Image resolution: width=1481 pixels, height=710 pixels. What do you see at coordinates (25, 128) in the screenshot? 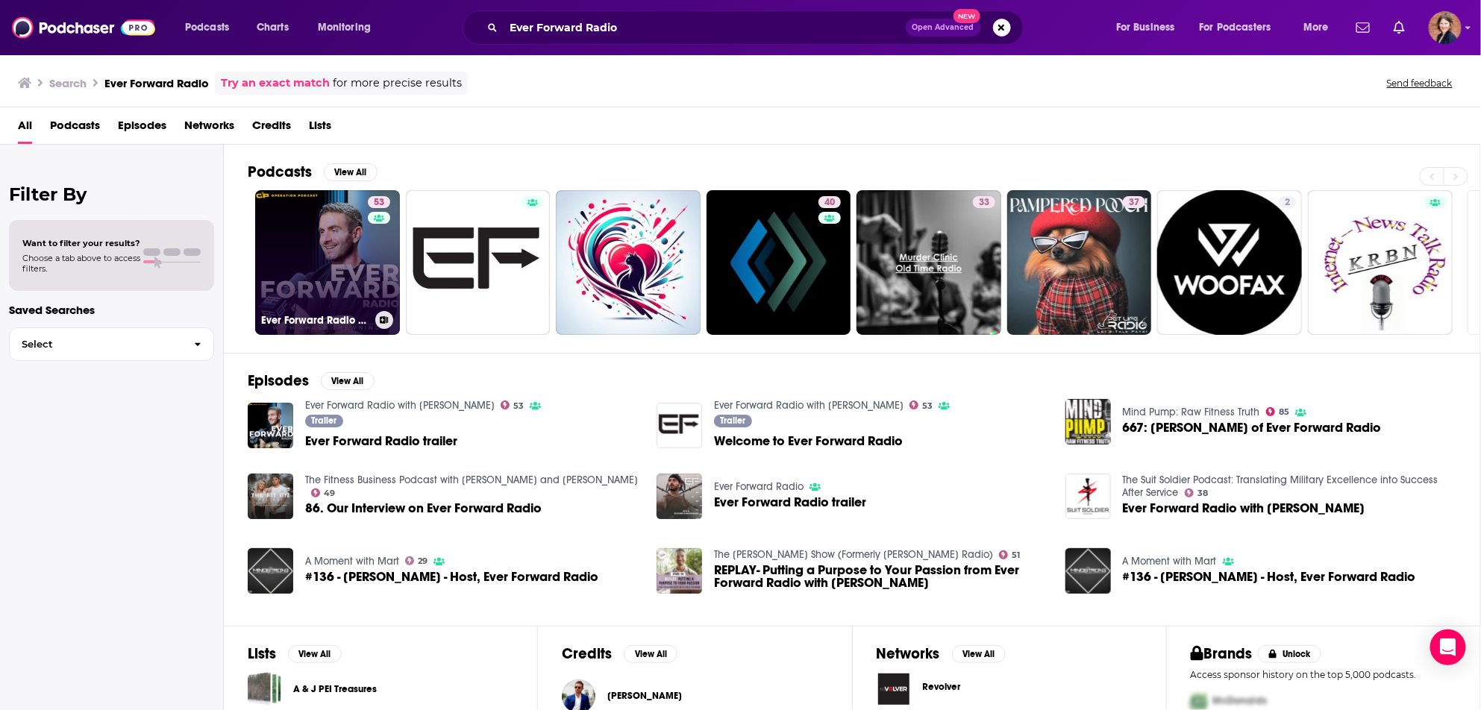
I see `span: All` at bounding box center [25, 128].